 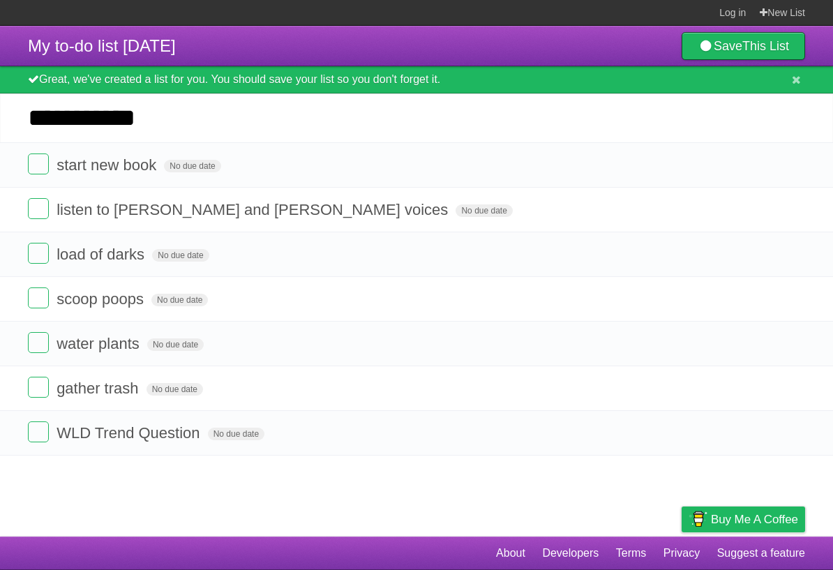 I want to click on span: gather trash, so click(x=99, y=388).